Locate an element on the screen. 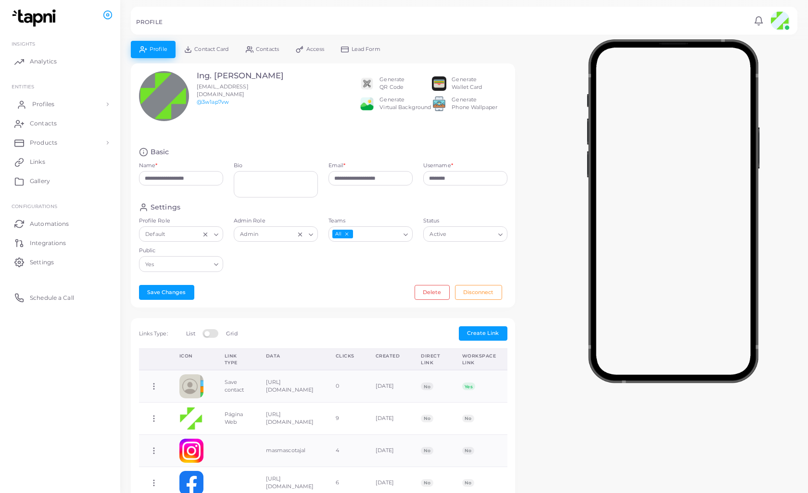  div: Generate QR Code is located at coordinates (392, 84).